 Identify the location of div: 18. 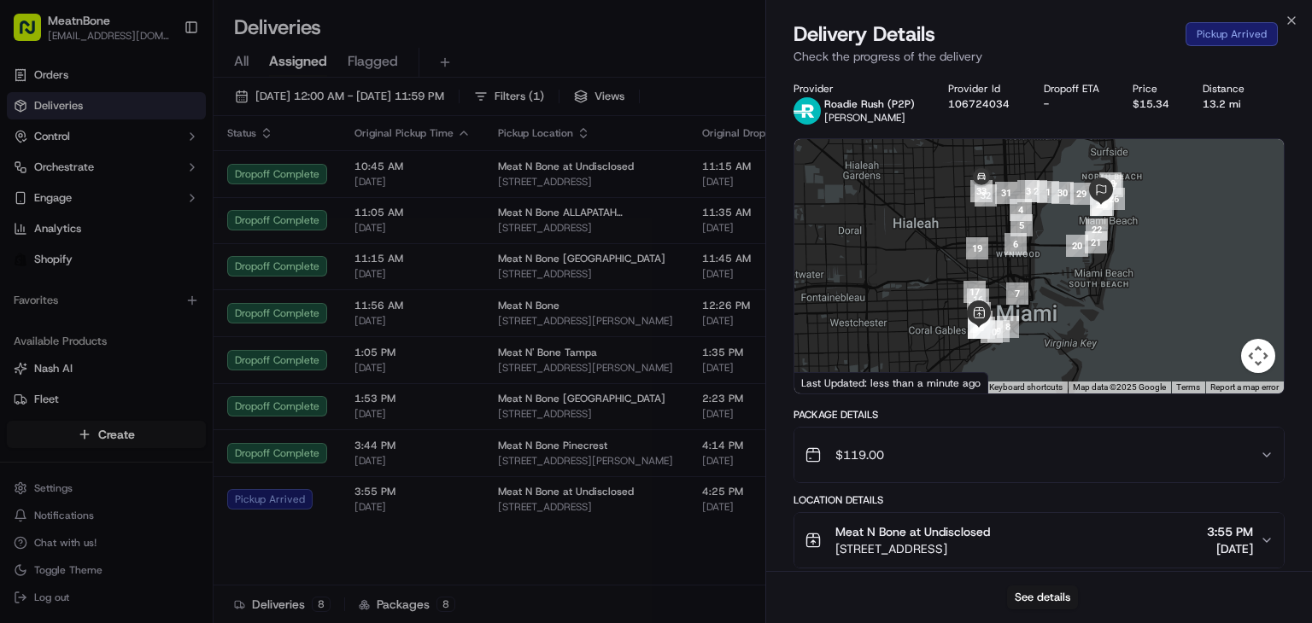
(979, 328).